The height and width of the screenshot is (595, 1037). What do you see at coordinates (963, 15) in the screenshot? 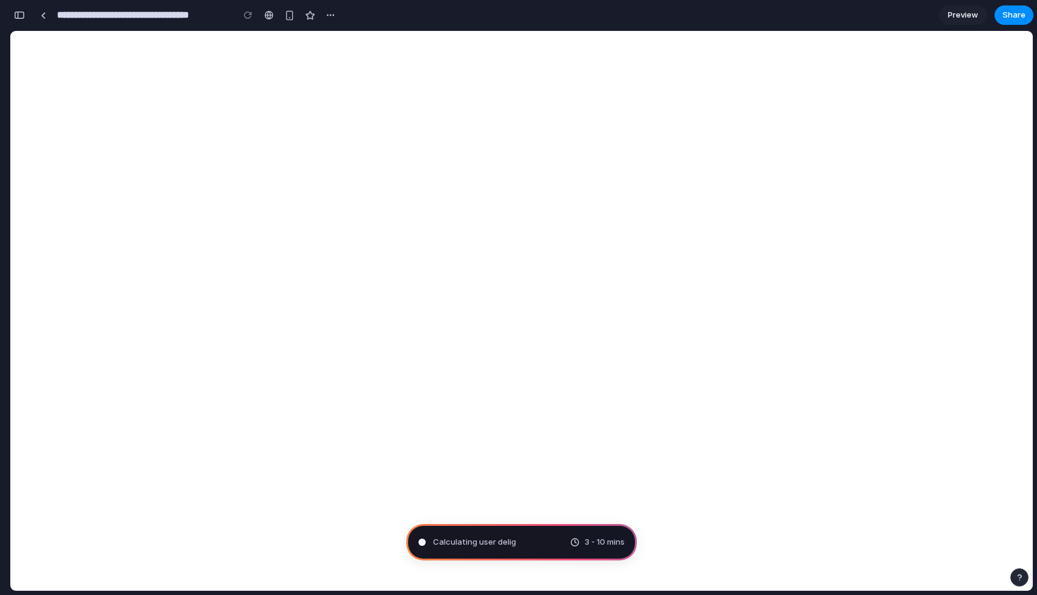
I see `a: Preview` at bounding box center [963, 15].